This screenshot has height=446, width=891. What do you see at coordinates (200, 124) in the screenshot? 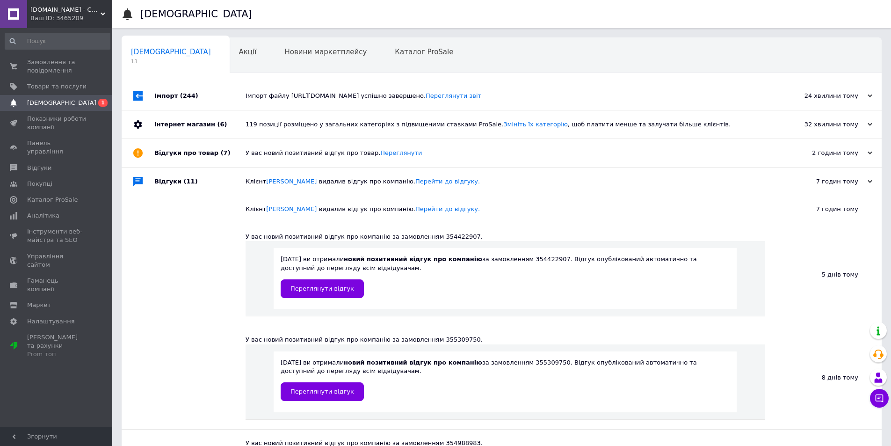
I see `div: Інтернет магазин` at bounding box center [200, 124].